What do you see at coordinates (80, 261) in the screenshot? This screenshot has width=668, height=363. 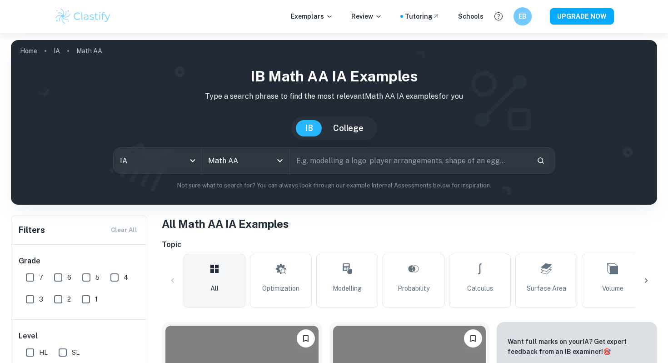 I see `h6: Grade` at bounding box center [80, 261].